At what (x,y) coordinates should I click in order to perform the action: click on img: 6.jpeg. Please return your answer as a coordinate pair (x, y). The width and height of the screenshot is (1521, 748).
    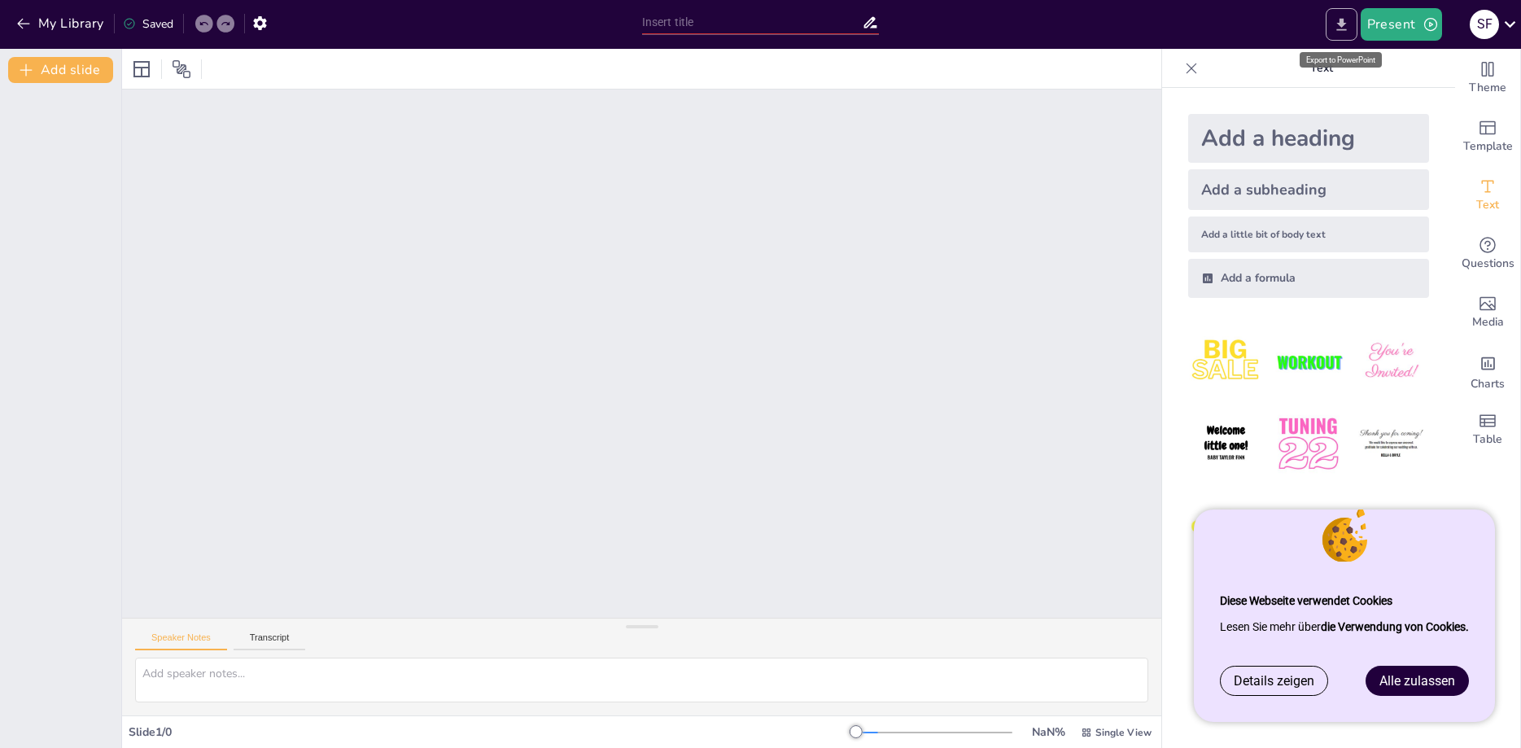
    Looking at the image, I should click on (1391, 444).